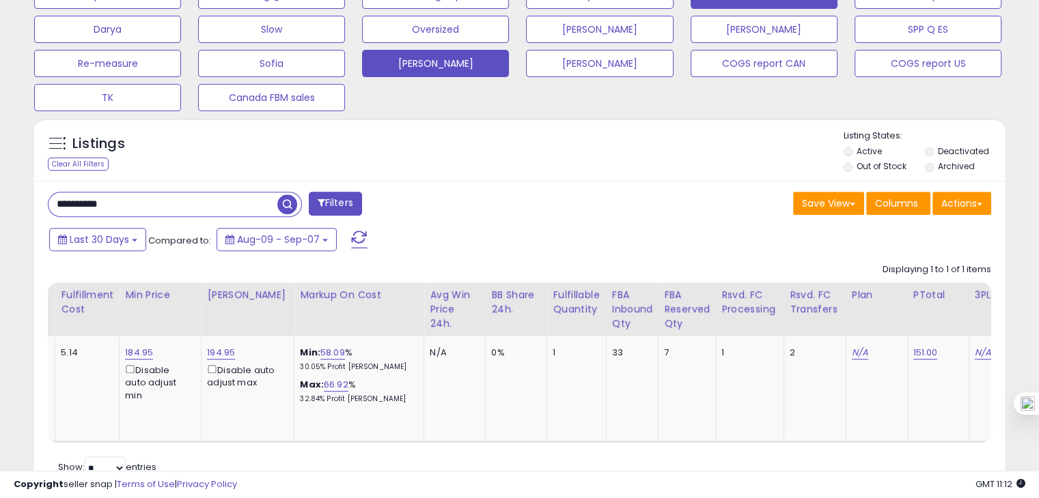 This screenshot has height=498, width=1039. Describe the element at coordinates (271, 98) in the screenshot. I see `button: Canada FBM sales` at that location.